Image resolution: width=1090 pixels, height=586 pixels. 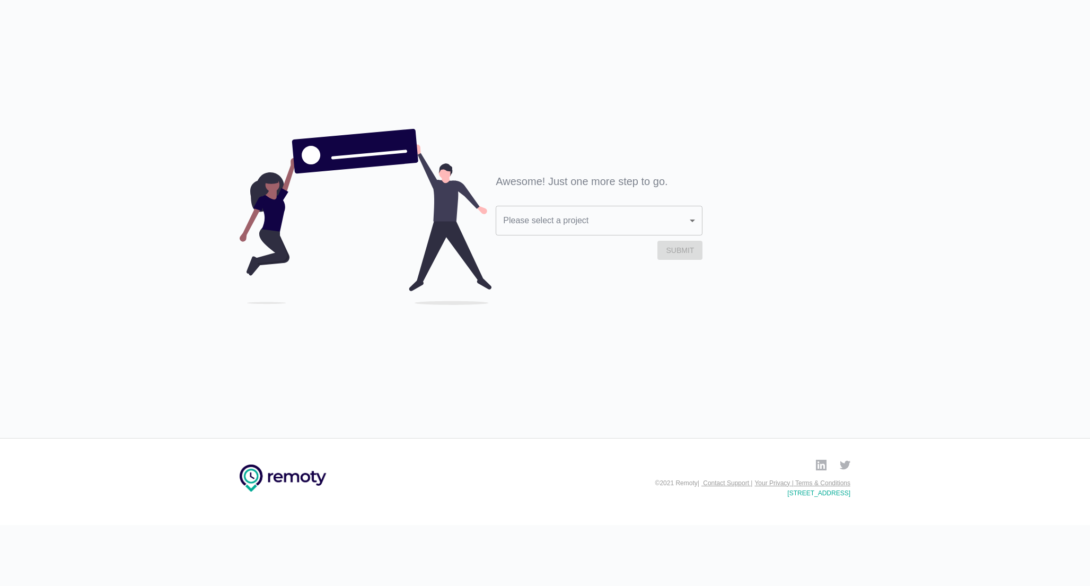 What do you see at coordinates (672, 181) in the screenshot?
I see `h2: Awesome! Just one more step to go.` at bounding box center [672, 181].